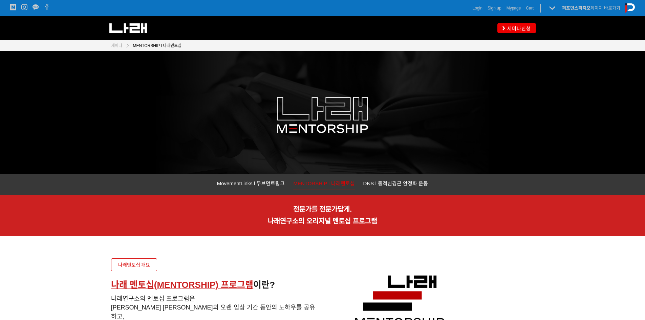 The width and height of the screenshot is (645, 320). What do you see at coordinates (396, 184) in the screenshot?
I see `a: DNS l 동적신경근 안정화 운동` at bounding box center [396, 184].